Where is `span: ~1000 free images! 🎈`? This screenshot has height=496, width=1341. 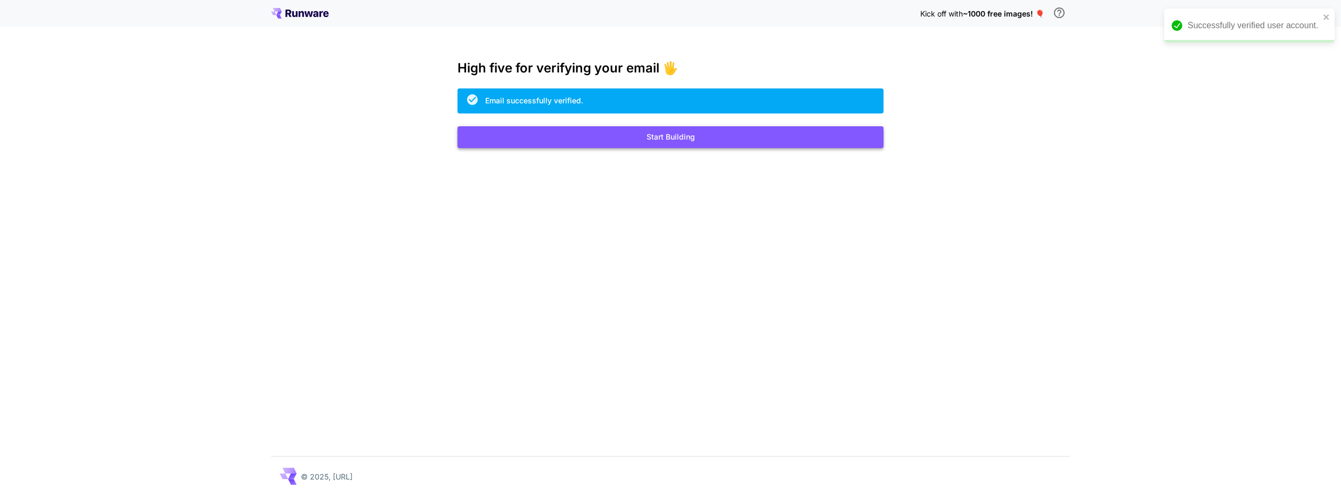 span: ~1000 free images! 🎈 is located at coordinates (1003, 13).